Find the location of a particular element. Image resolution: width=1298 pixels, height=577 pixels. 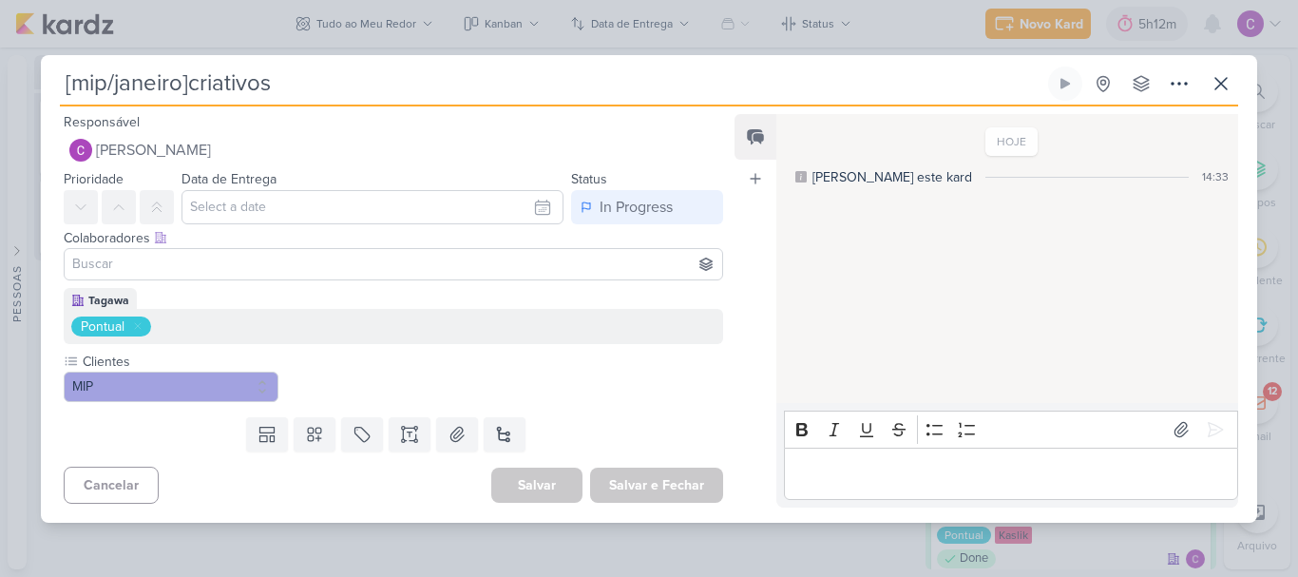

div: Ligar relógio is located at coordinates (1065, 84).